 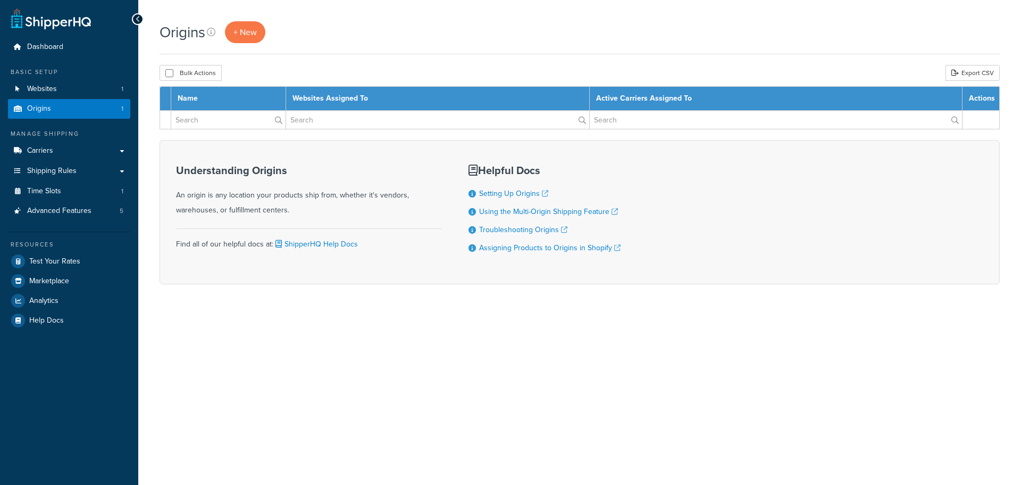 I want to click on li: Time Slots, so click(x=69, y=191).